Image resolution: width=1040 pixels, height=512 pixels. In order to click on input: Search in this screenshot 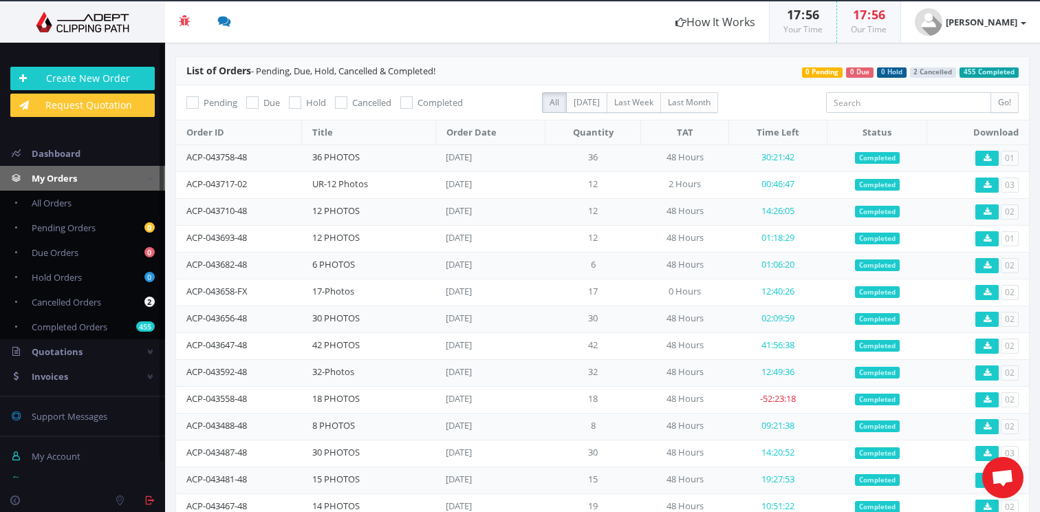, I will do `click(909, 103)`.